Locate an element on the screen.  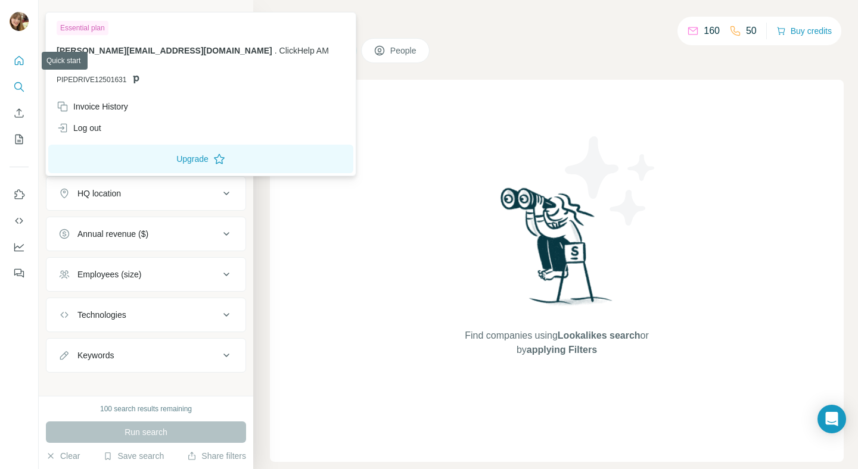
button: Annual revenue ($) is located at coordinates (146, 234).